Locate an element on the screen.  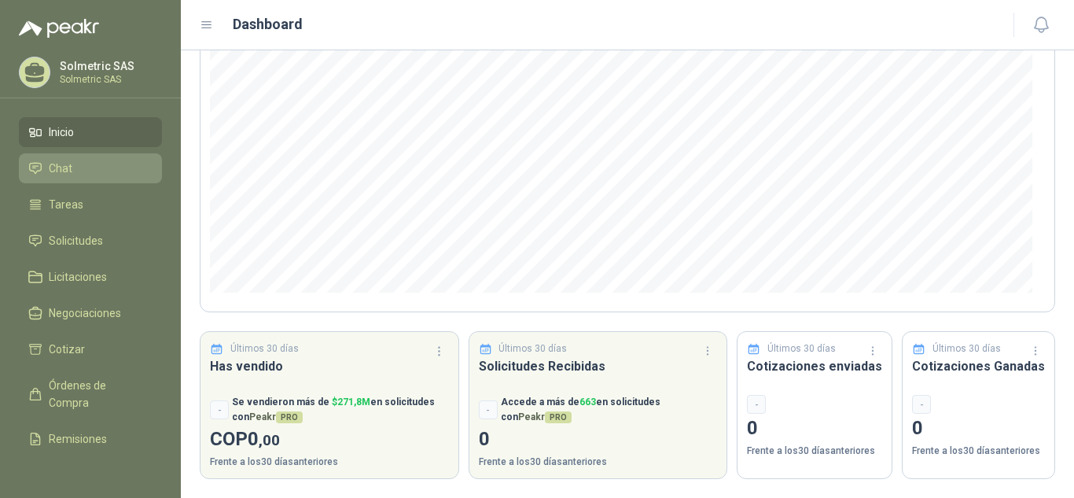
a: Solicitudes is located at coordinates (90, 241).